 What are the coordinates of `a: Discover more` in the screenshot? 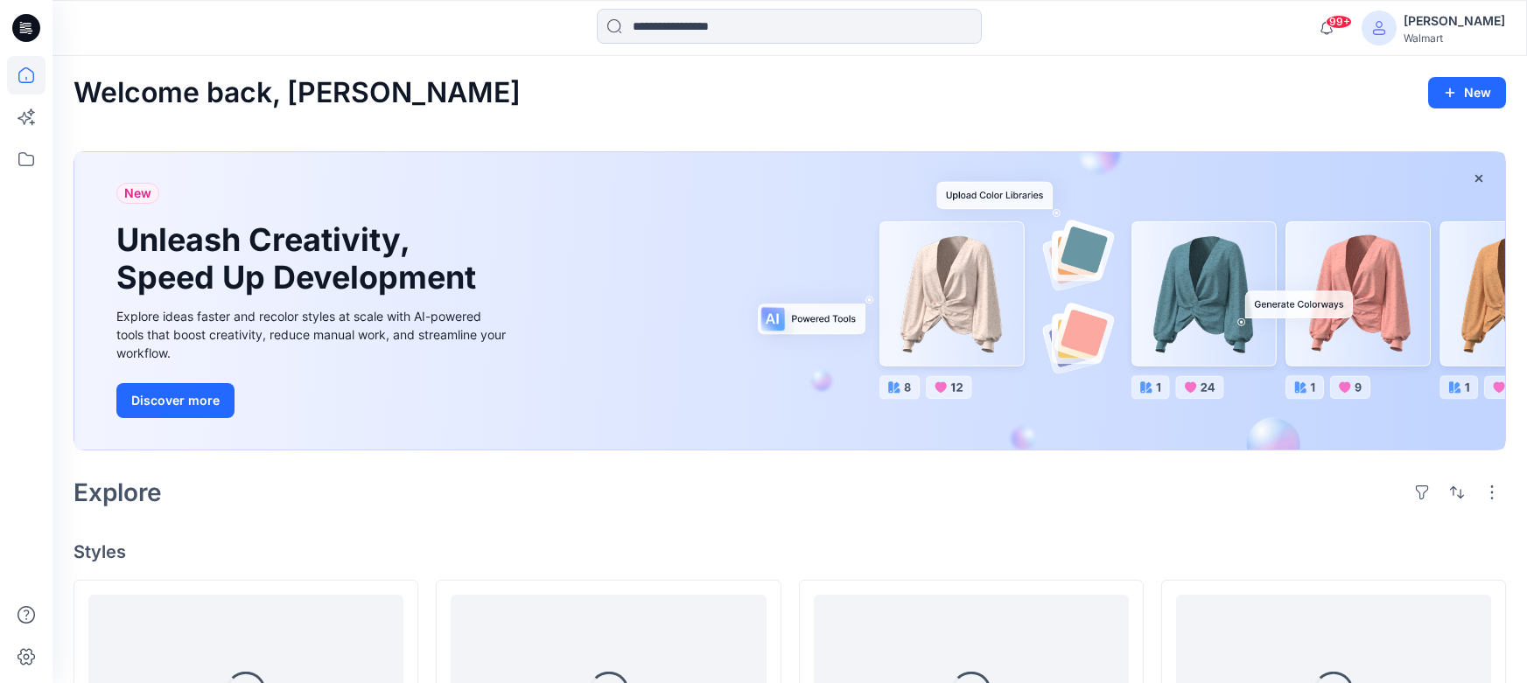 It's located at (313, 401).